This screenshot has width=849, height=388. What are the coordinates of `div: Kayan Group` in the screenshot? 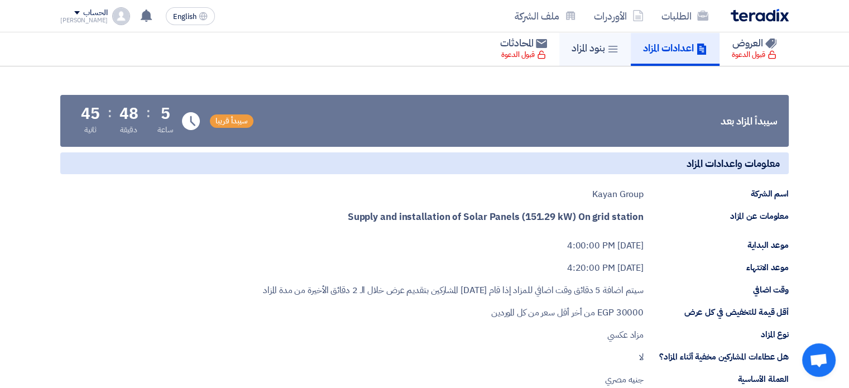 It's located at (618, 194).